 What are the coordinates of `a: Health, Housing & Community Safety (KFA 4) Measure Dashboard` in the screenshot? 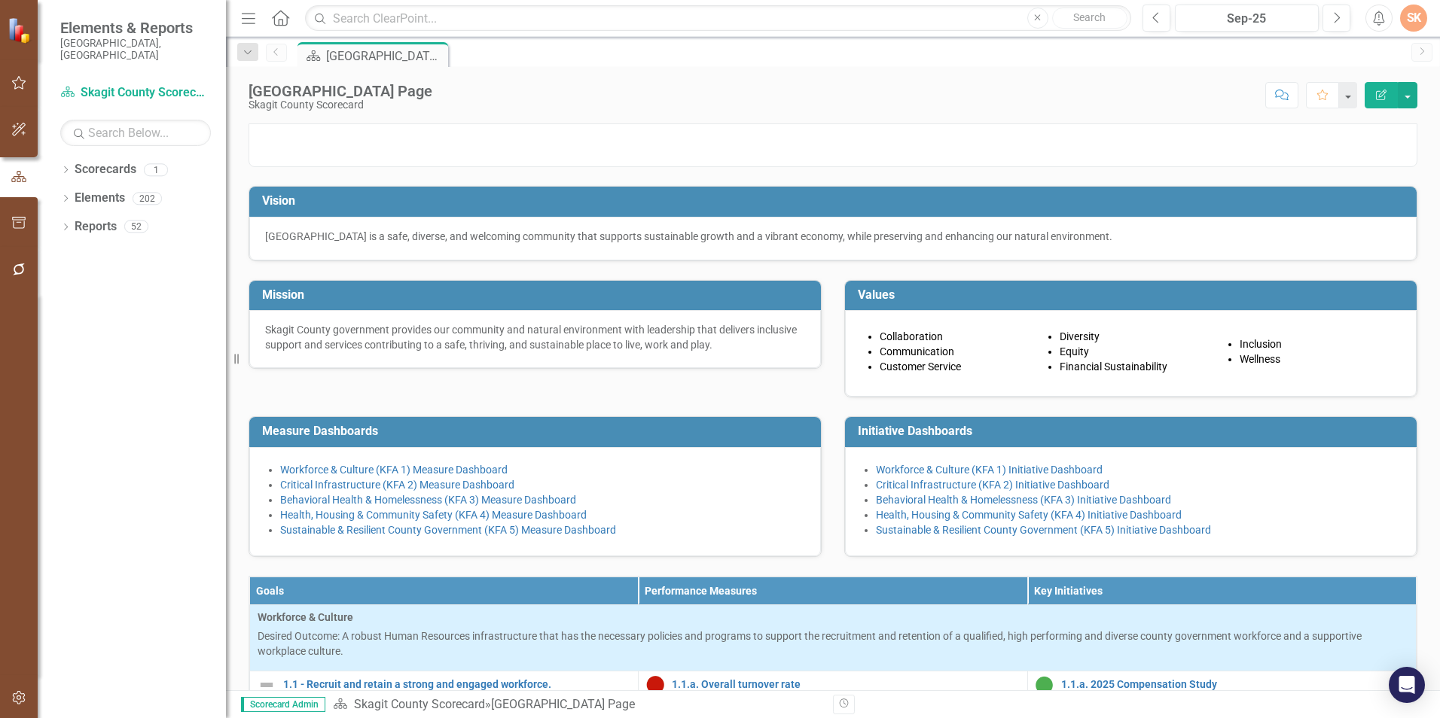 It's located at (433, 515).